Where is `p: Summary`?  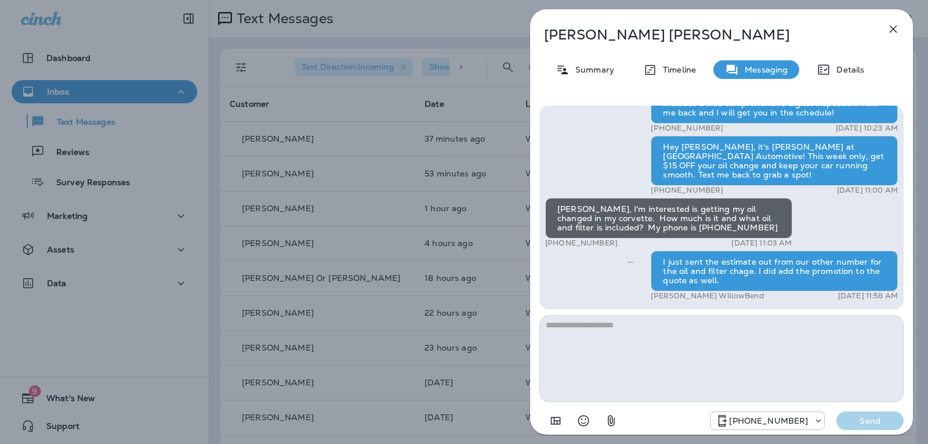 p: Summary is located at coordinates (592, 70).